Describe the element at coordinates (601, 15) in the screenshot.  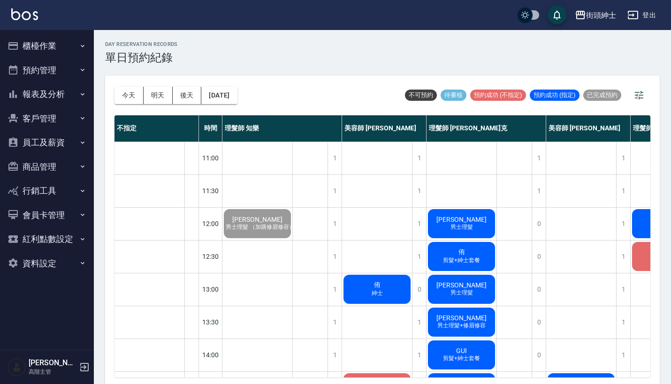
I see `div: 街頭紳士` at that location.